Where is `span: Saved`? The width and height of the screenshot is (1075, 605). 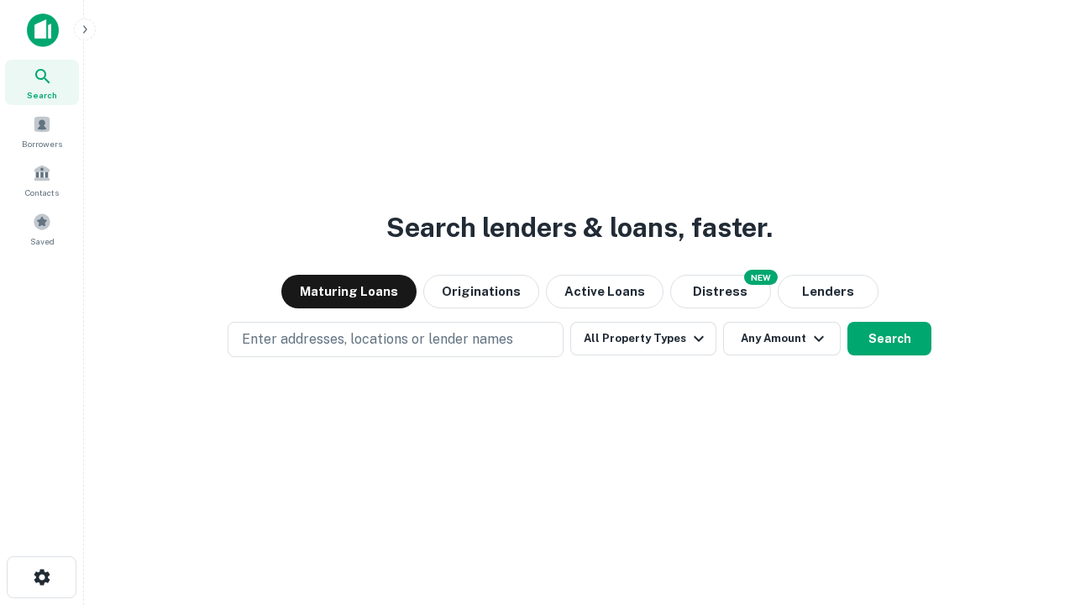 span: Saved is located at coordinates (42, 241).